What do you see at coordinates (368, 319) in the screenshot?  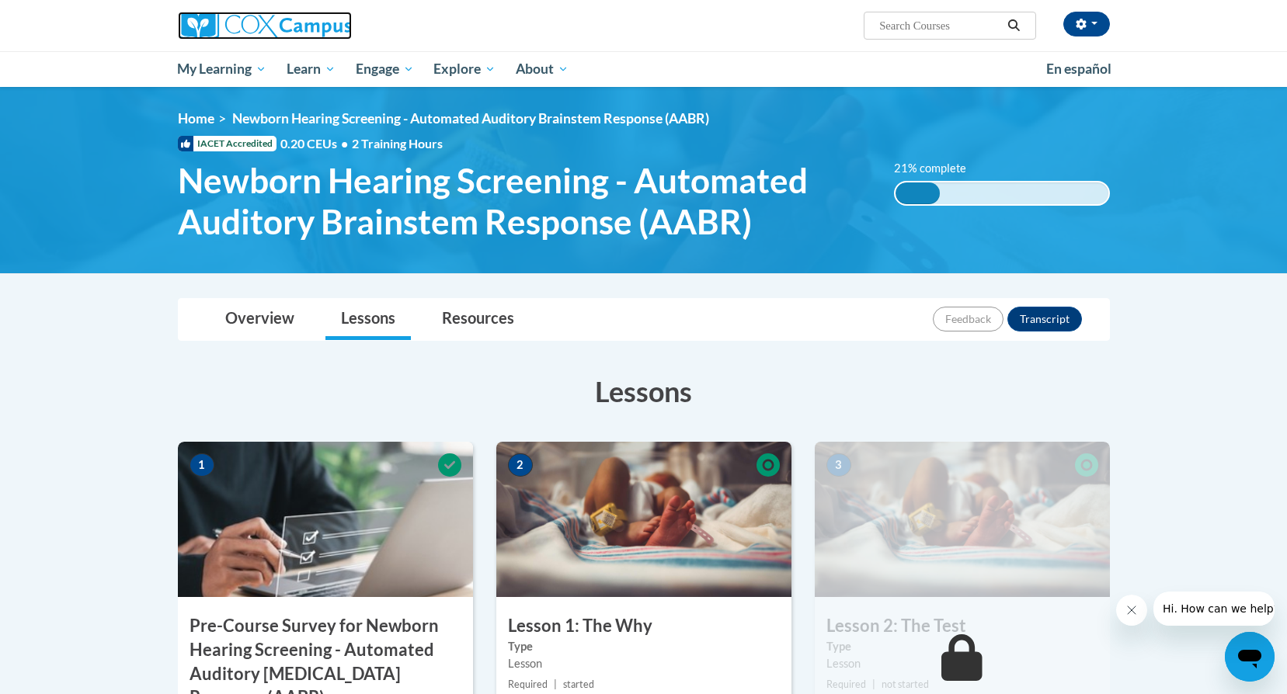 I see `a: Lessons` at bounding box center [368, 319].